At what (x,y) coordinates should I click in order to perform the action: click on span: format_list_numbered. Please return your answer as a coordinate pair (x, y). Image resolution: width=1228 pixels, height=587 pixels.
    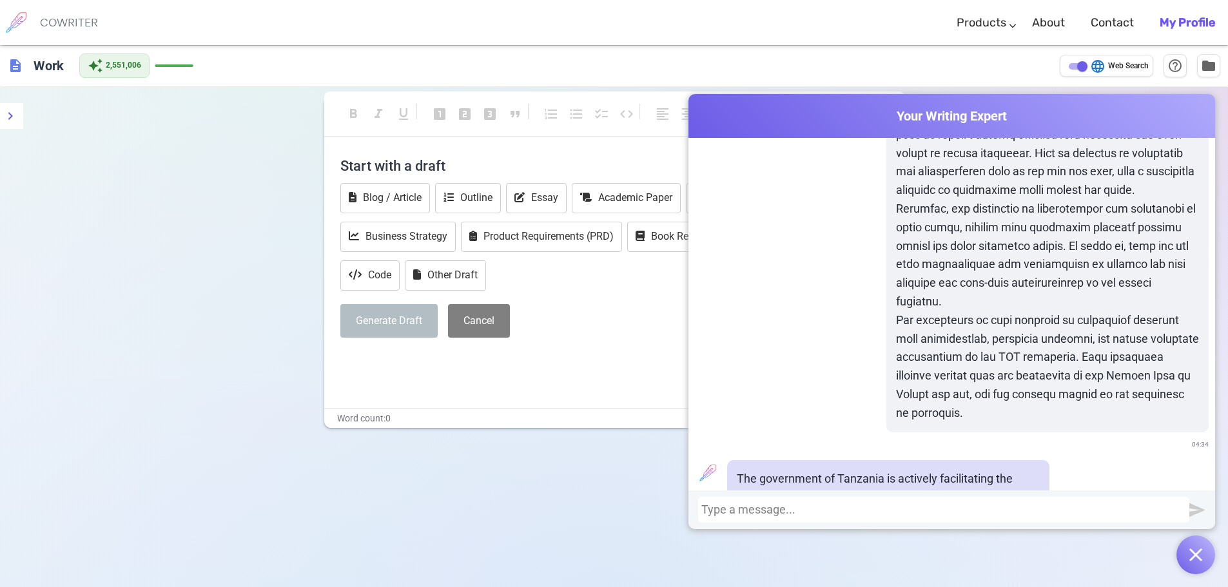
    Looking at the image, I should click on (551, 114).